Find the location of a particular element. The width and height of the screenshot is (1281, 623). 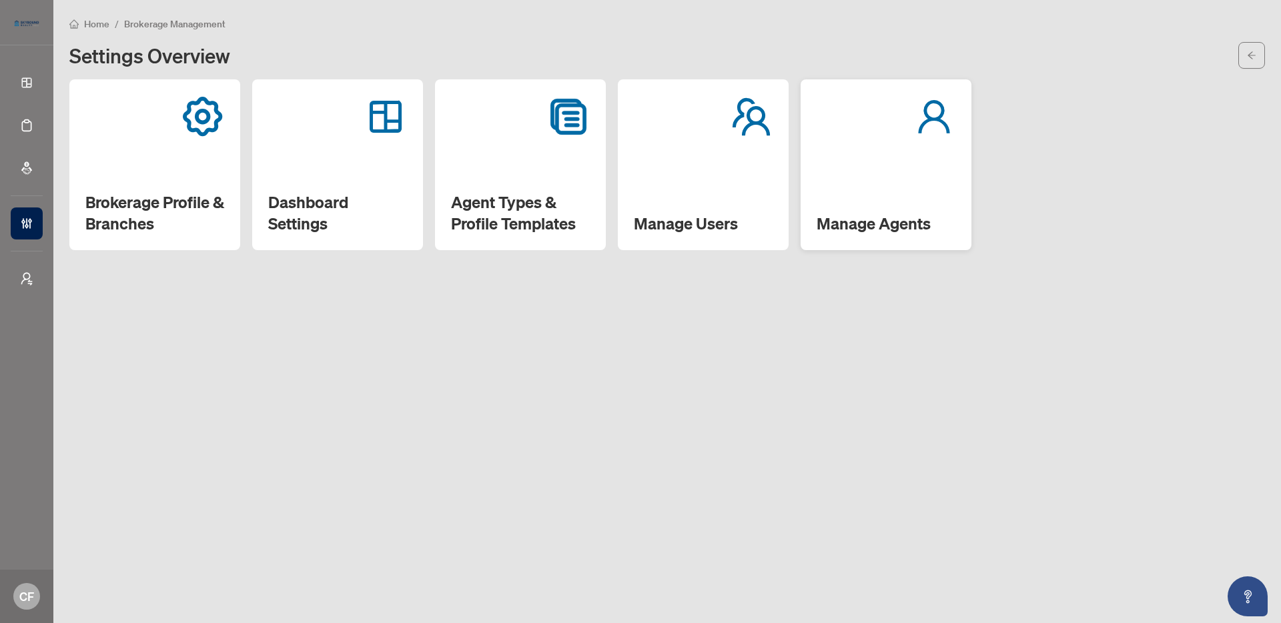

h2: Manage Users is located at coordinates (703, 223).